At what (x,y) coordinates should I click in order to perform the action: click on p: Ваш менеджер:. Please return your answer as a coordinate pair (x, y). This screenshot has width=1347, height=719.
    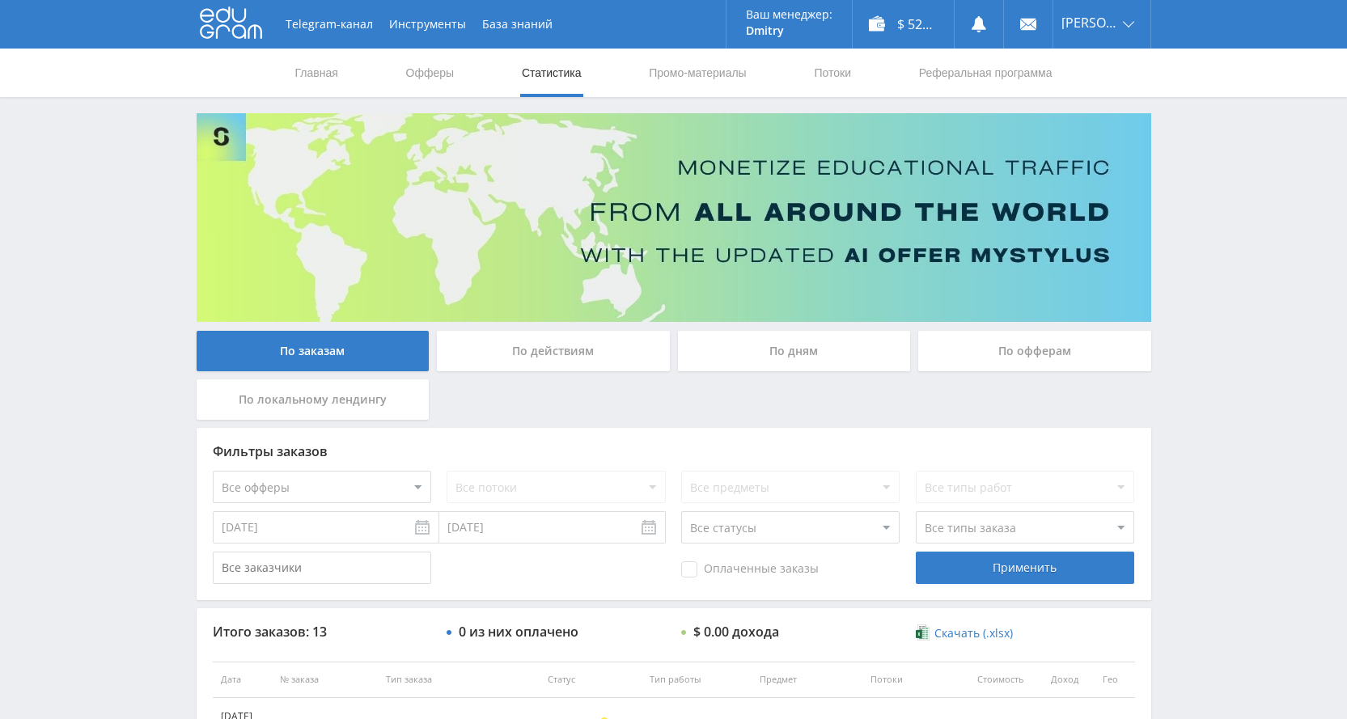
    Looking at the image, I should click on (789, 15).